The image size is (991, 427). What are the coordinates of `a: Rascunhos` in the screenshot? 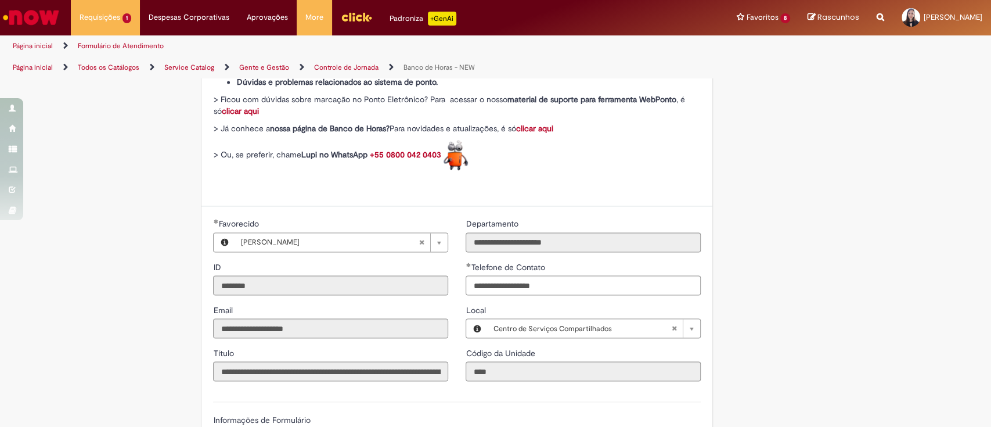 It's located at (833, 17).